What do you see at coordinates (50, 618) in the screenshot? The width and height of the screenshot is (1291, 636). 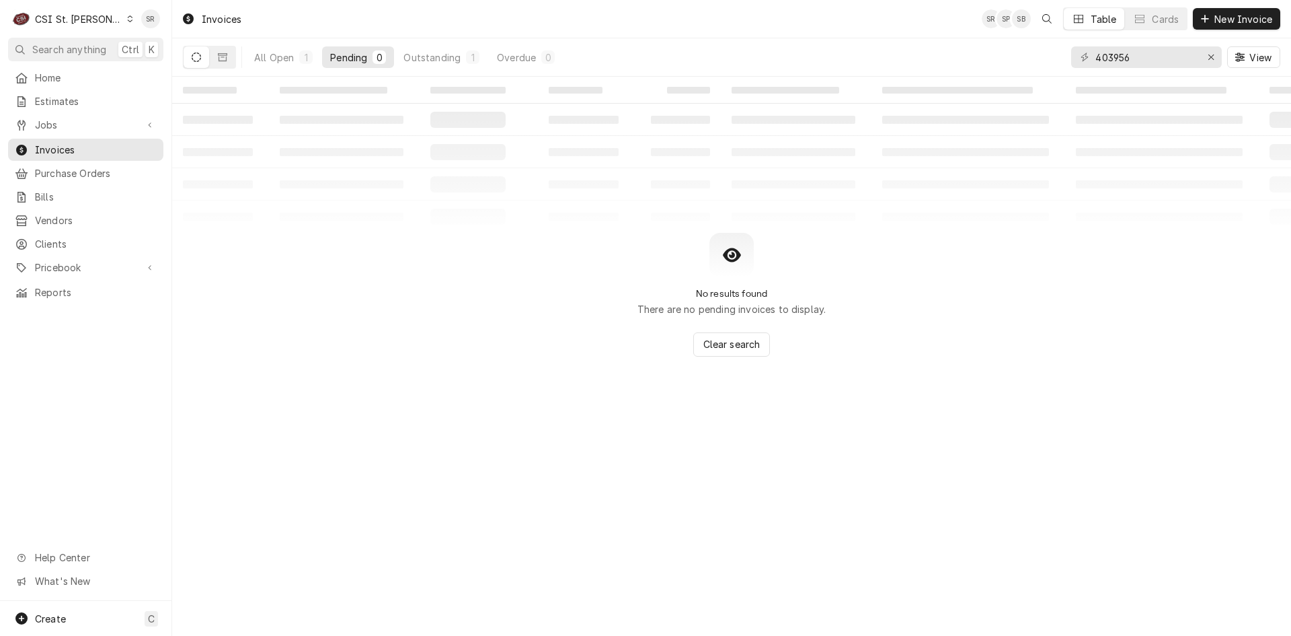 I see `span: Create` at bounding box center [50, 618].